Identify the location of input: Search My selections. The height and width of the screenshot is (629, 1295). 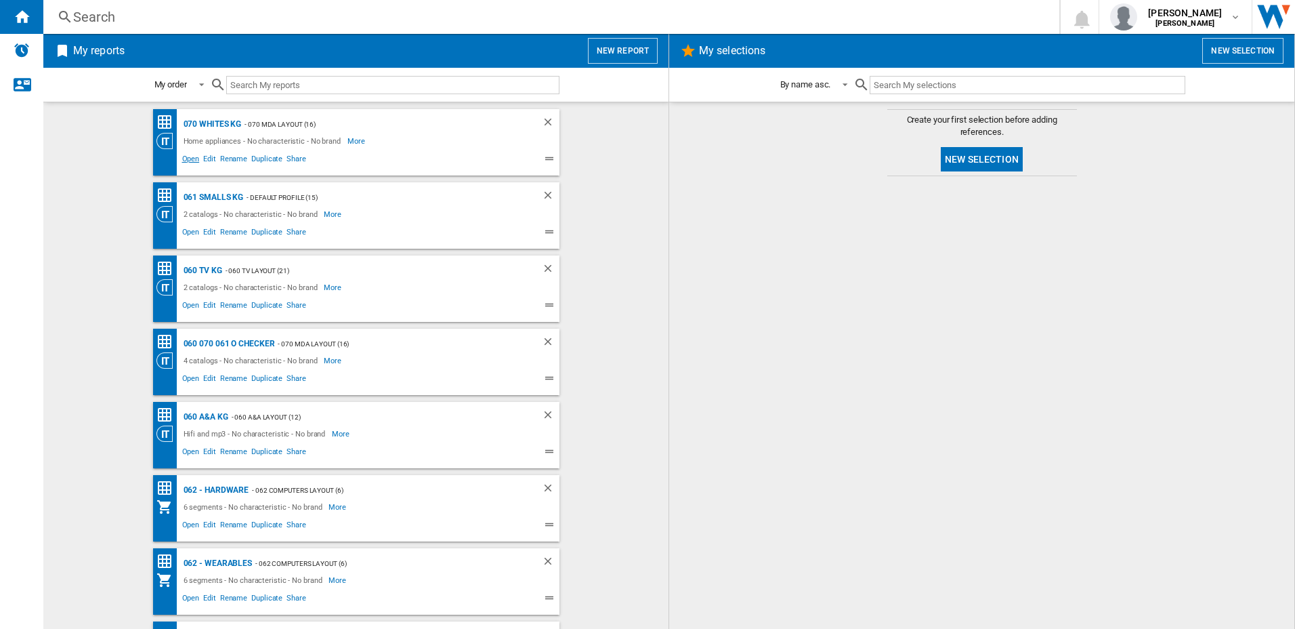
(1027, 85).